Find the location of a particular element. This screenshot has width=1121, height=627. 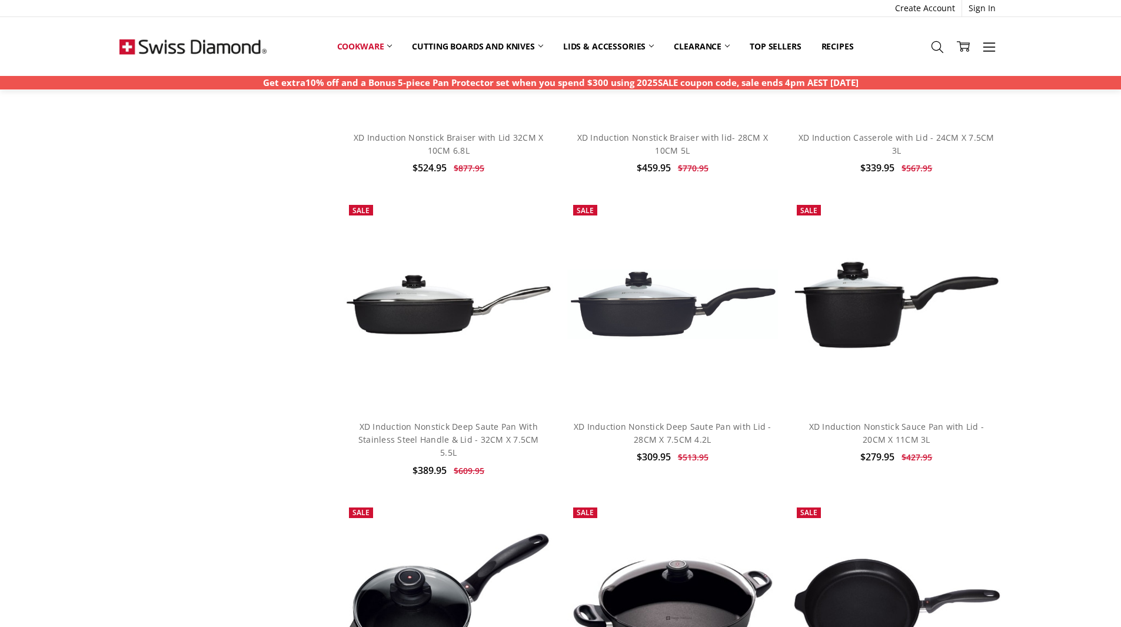

p: Get extra10% off and a Bonus 5-piece Pan Protector set when you spend $300 using 2025SALE coupon ... is located at coordinates (561, 82).